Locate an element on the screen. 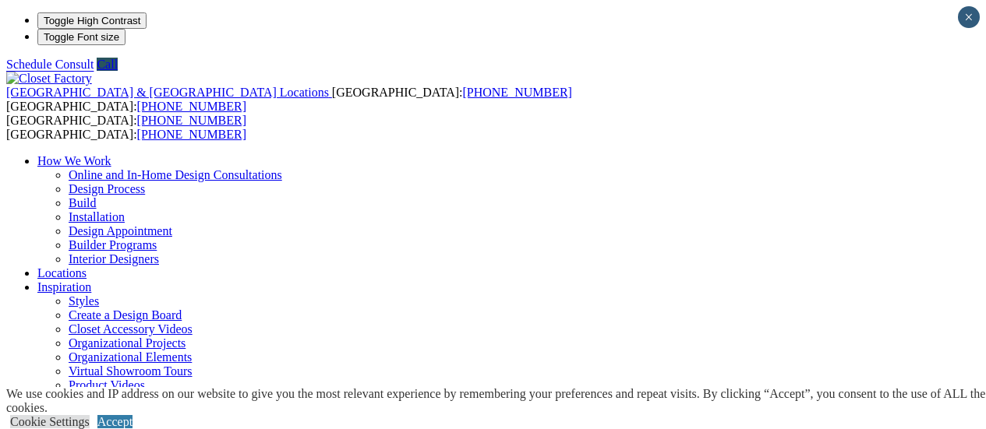 The image size is (986, 429). button: Close is located at coordinates (969, 17).